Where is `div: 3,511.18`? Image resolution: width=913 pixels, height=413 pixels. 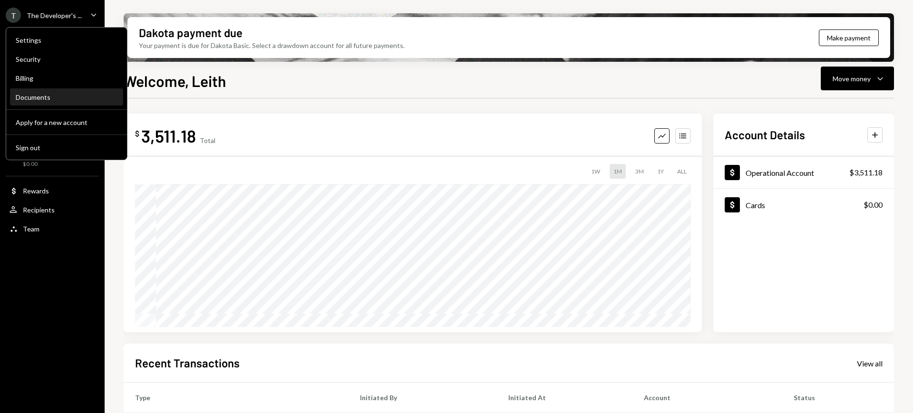
div: 3,511.18 is located at coordinates (168, 136).